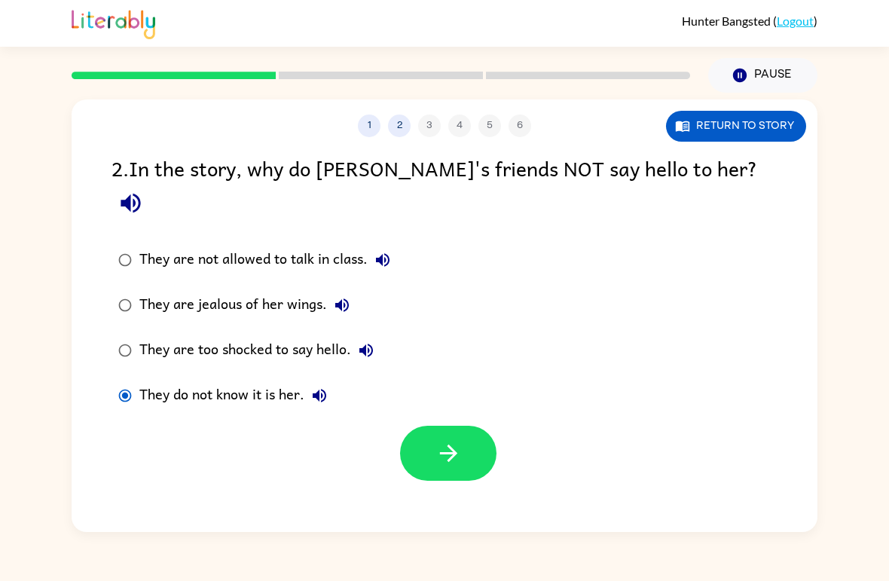 This screenshot has width=889, height=581. What do you see at coordinates (237, 395) in the screenshot?
I see `div: They do not know it is her.` at bounding box center [237, 395].